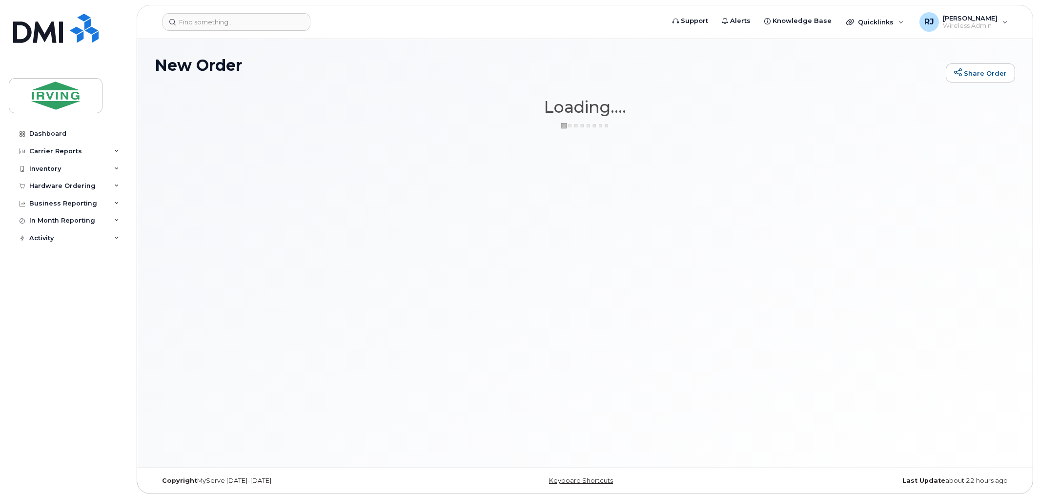 The image size is (1038, 494). Describe the element at coordinates (581, 480) in the screenshot. I see `a: Keyboard Shortcuts` at that location.